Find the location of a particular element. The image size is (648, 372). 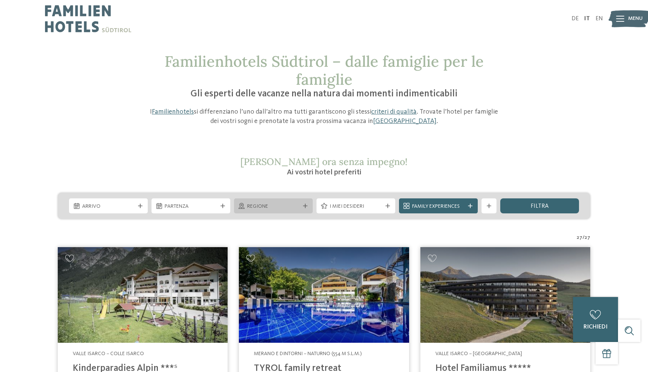

span: Gli esperti delle vacanze nella natura dai momenti indimenticabili is located at coordinates (324, 94).